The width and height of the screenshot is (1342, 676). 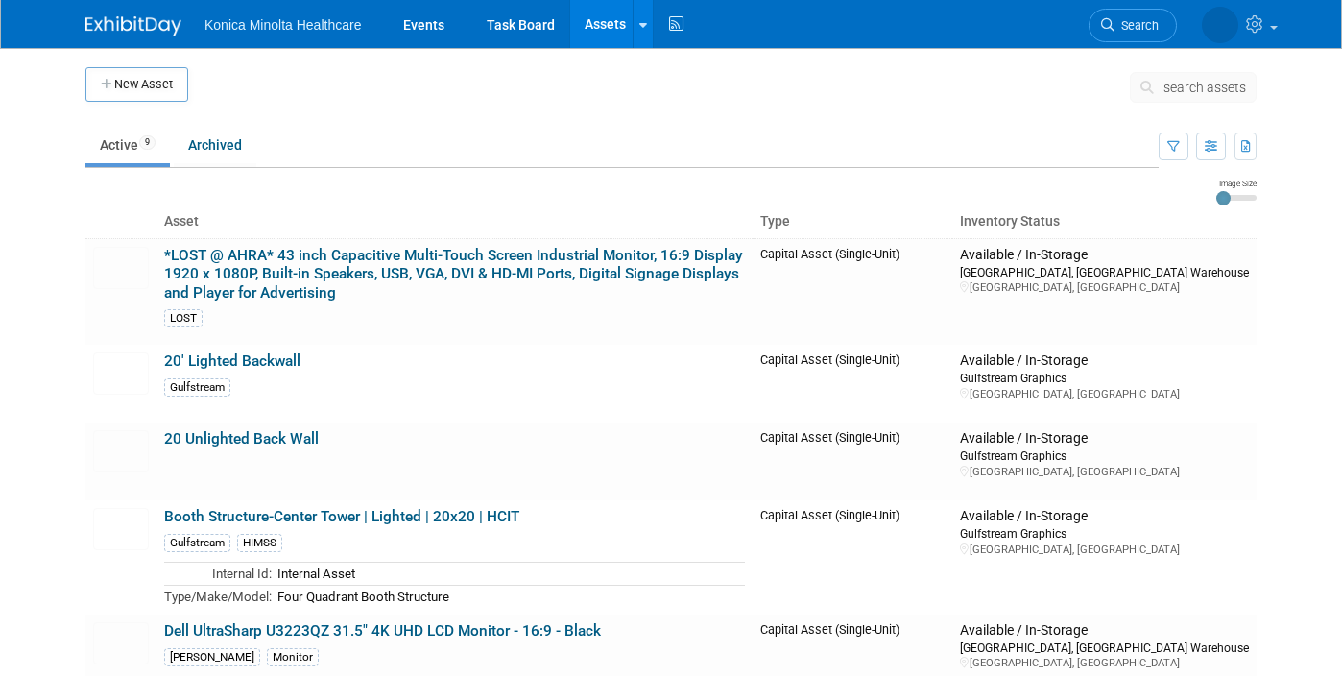 What do you see at coordinates (342, 516) in the screenshot?
I see `a: Booth Structure-Center Tower | Lighted | 20x20 | HCIT` at bounding box center [342, 516].